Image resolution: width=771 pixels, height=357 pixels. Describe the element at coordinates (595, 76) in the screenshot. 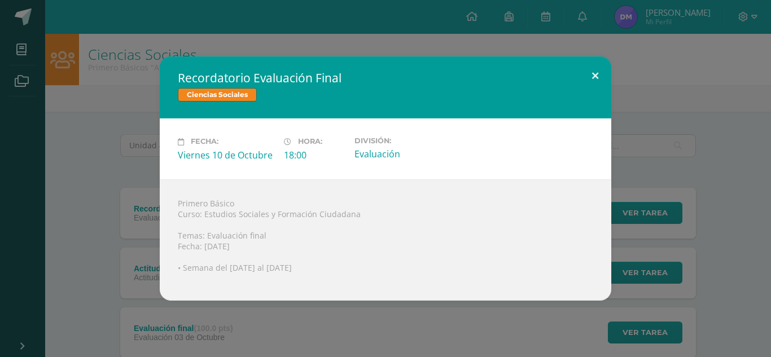

I see `button: Close (Esc)` at that location.